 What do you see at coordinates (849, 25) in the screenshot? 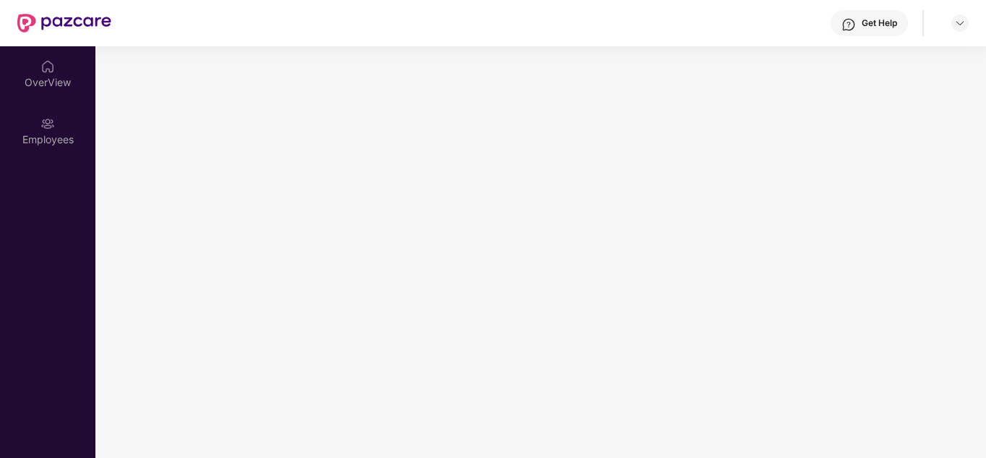
I see `img: svg+xml;base64,PHN2ZyBpZD0iSGVscC0zMngzMiIgeG1sbnM9Imh0dHA6Ly93d3cudzMub3JnLzIwMDAvc3ZnIiB3aWR0aD...` at bounding box center [849, 25].